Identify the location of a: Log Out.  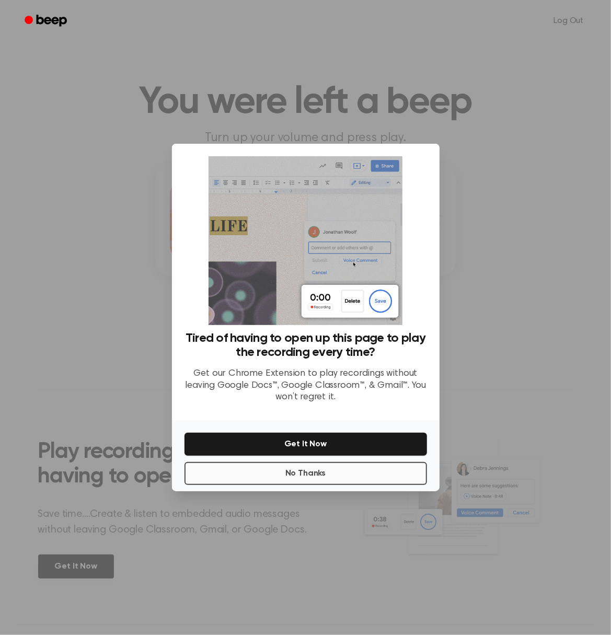
(569, 21).